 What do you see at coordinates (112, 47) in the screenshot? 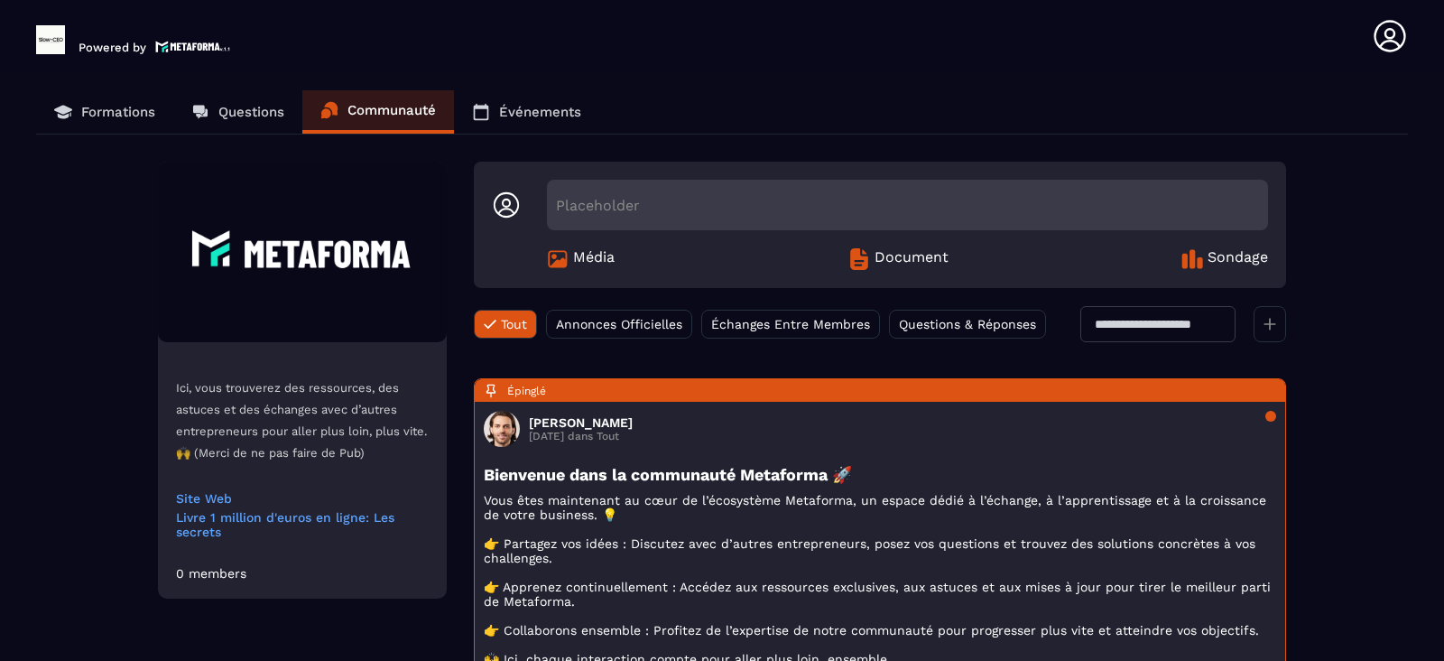
I see `p: Powered by` at bounding box center [112, 47].